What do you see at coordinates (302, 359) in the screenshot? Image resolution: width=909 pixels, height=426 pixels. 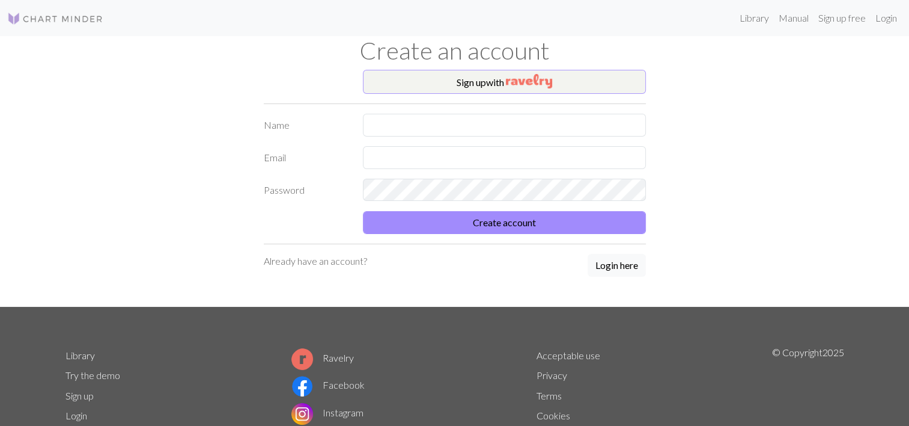 I see `img: Ravelry logo` at bounding box center [302, 359].